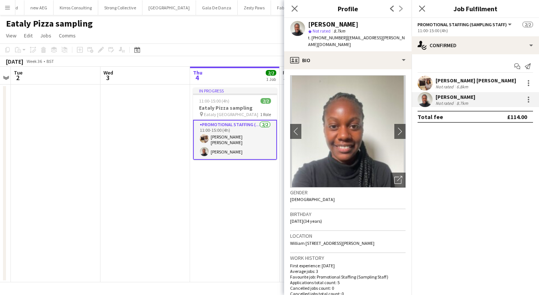 Image resolution: width=539 pixels, height=295 pixels. I want to click on span: Thu, so click(197, 73).